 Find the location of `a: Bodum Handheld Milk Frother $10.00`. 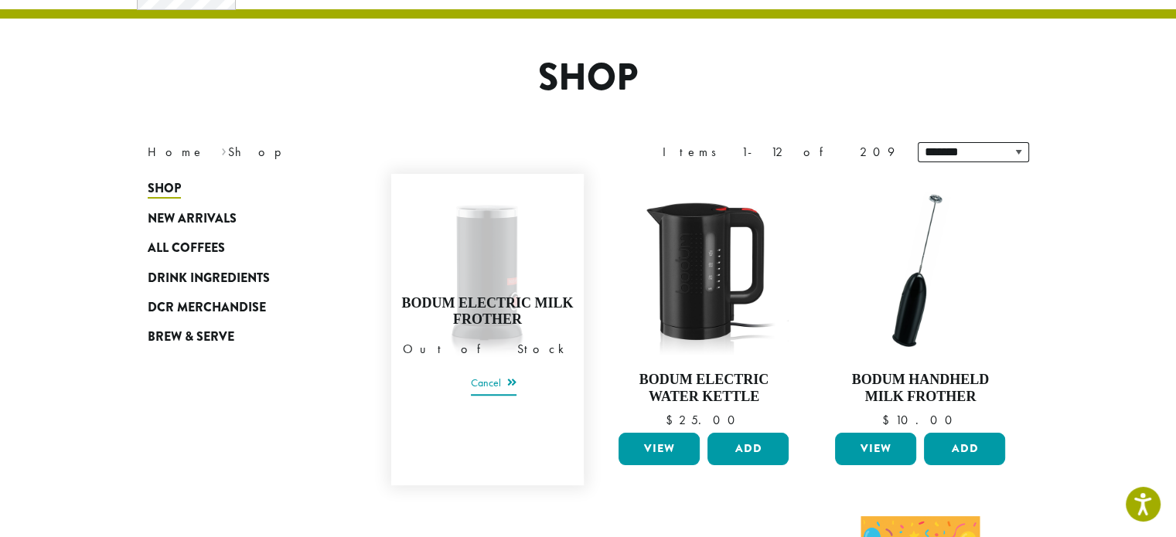

a: Bodum Handheld Milk Frother $10.00 is located at coordinates (920, 304).